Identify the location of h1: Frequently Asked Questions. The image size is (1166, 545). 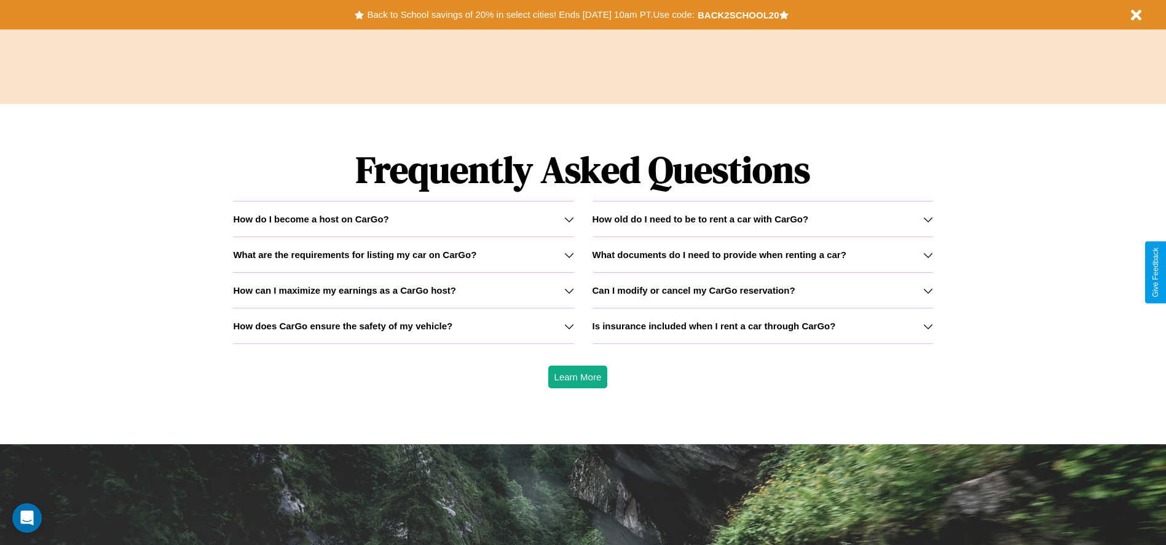
(583, 170).